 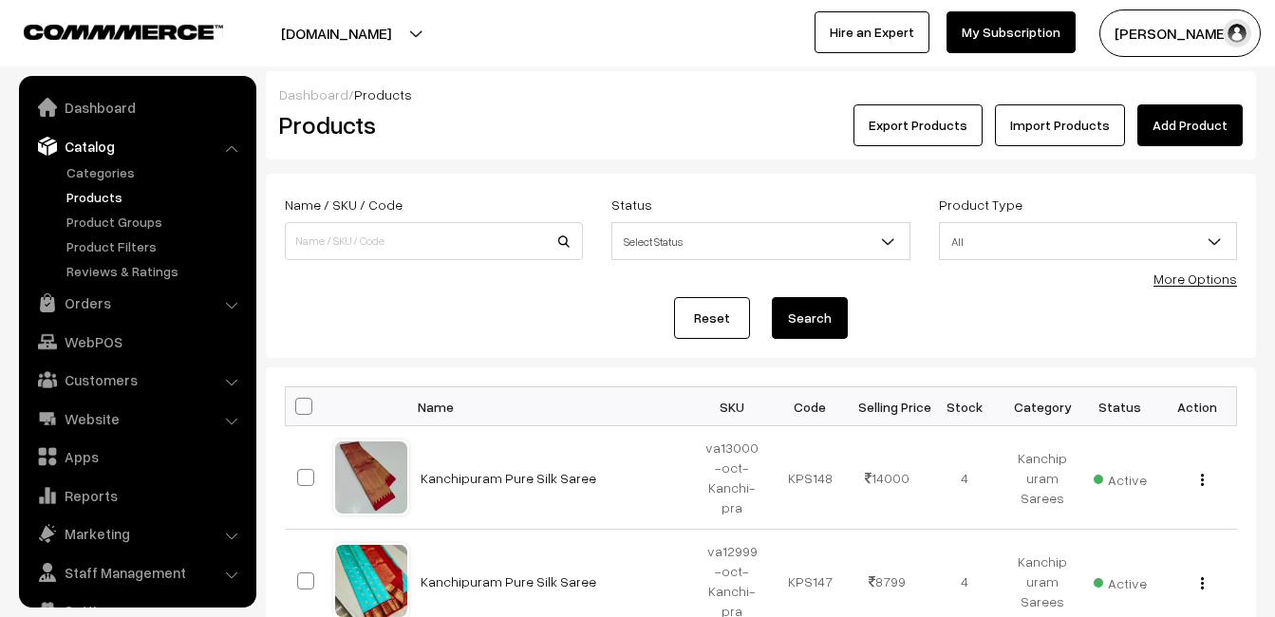 I want to click on th: SKU, so click(x=733, y=406).